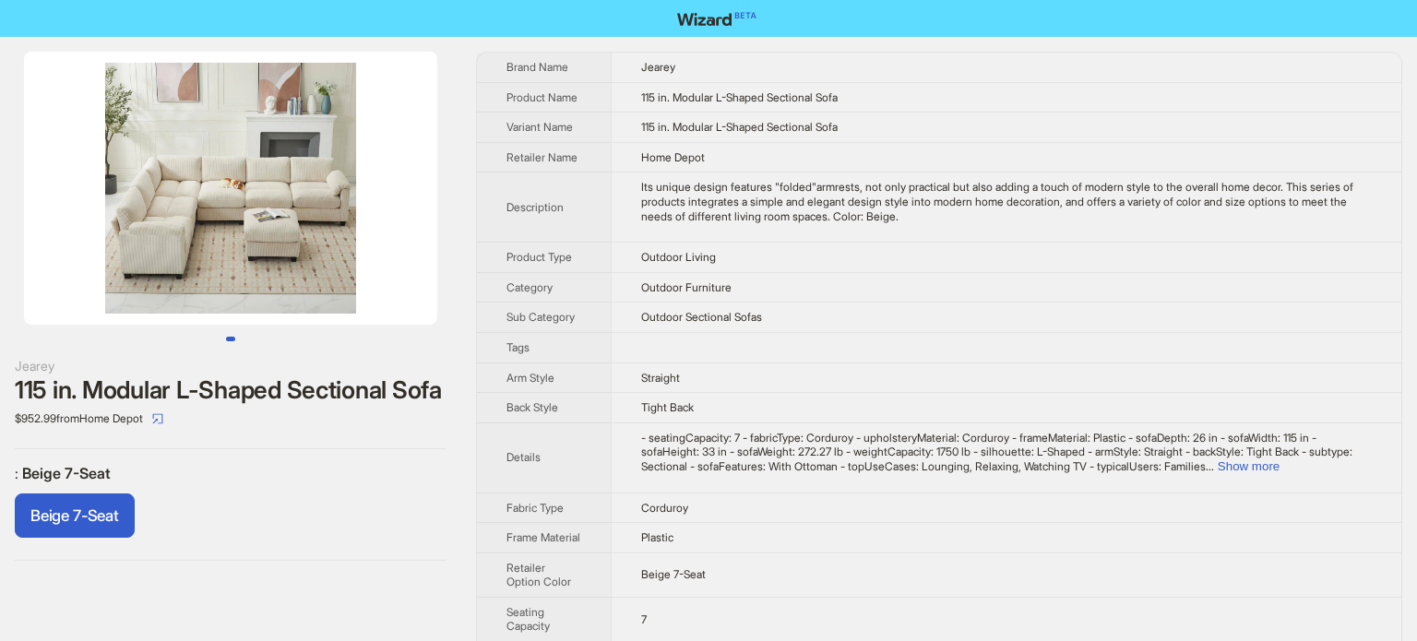  What do you see at coordinates (673, 157) in the screenshot?
I see `span: Home Depot` at bounding box center [673, 157].